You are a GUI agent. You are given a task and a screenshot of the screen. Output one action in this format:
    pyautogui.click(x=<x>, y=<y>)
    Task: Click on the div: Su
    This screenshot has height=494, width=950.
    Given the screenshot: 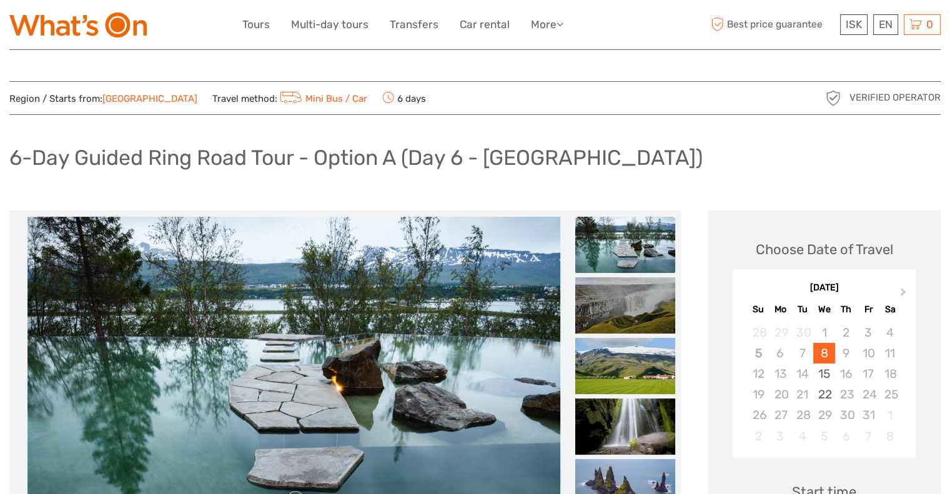 What is the action you would take?
    pyautogui.click(x=757, y=309)
    